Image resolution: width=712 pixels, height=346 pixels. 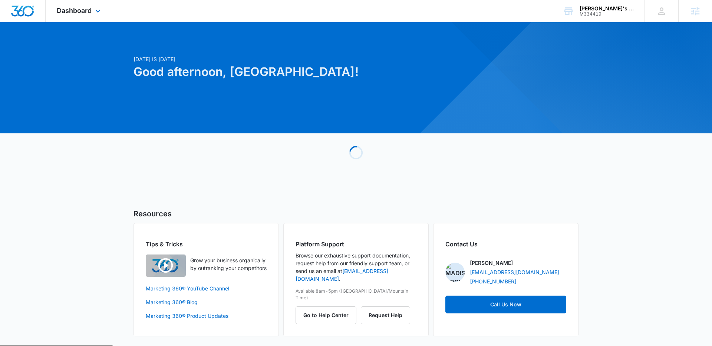 I want to click on img: tab_keywords_by_traffic_grey.svg, so click(x=77, y=46).